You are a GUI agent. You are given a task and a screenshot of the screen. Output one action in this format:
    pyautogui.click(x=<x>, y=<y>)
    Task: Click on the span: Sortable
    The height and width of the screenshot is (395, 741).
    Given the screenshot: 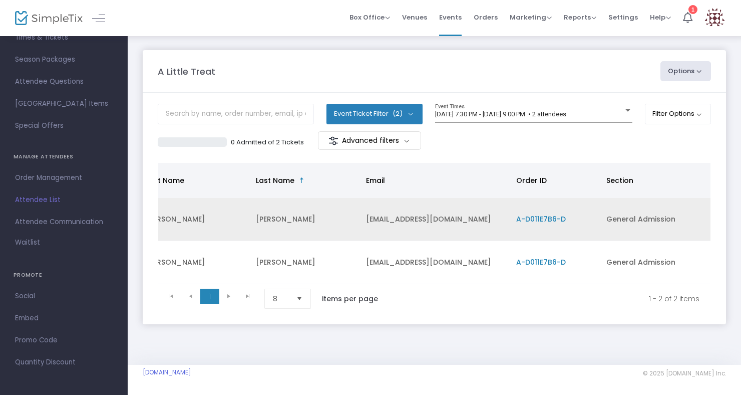 What is the action you would take?
    pyautogui.click(x=302, y=180)
    